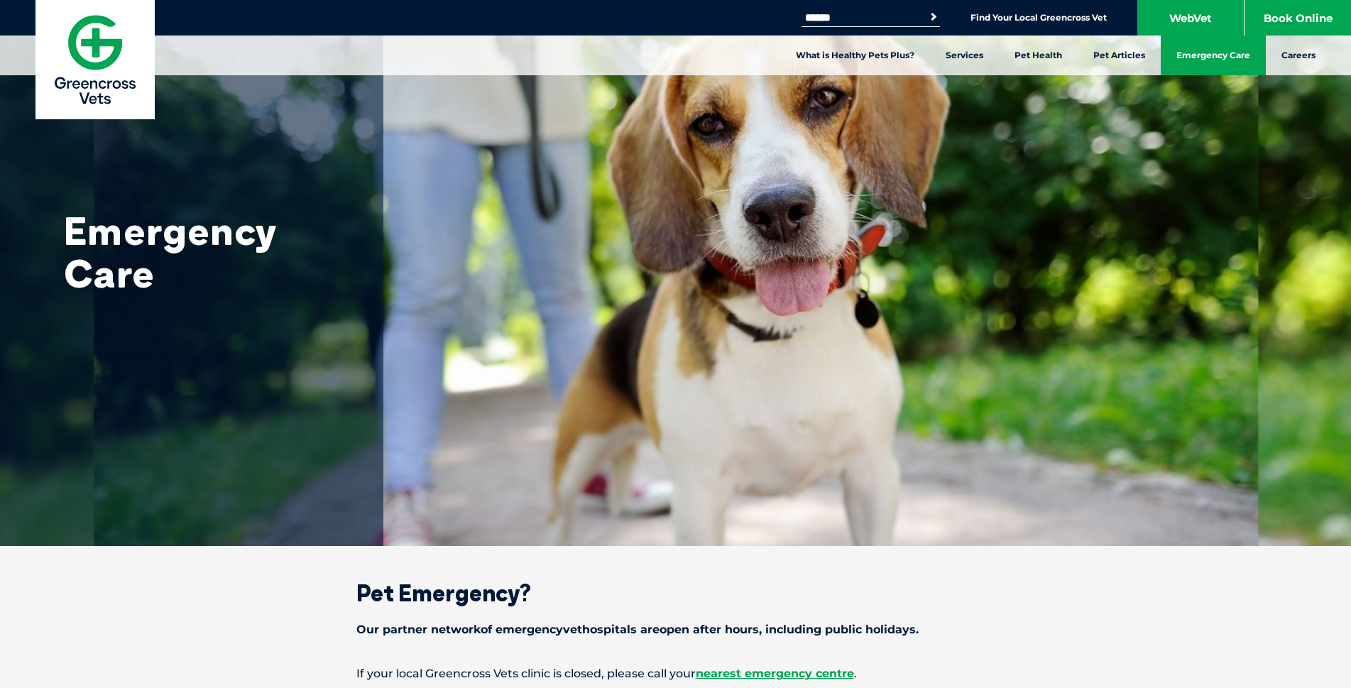 Image resolution: width=1351 pixels, height=688 pixels. What do you see at coordinates (206, 252) in the screenshot?
I see `h1: Emergency Care` at bounding box center [206, 252].